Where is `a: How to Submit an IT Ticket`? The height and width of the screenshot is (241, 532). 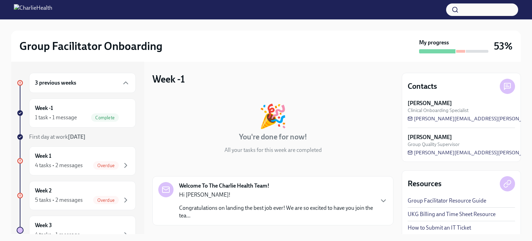
a: How to Submit an IT Ticket is located at coordinates (439, 228).